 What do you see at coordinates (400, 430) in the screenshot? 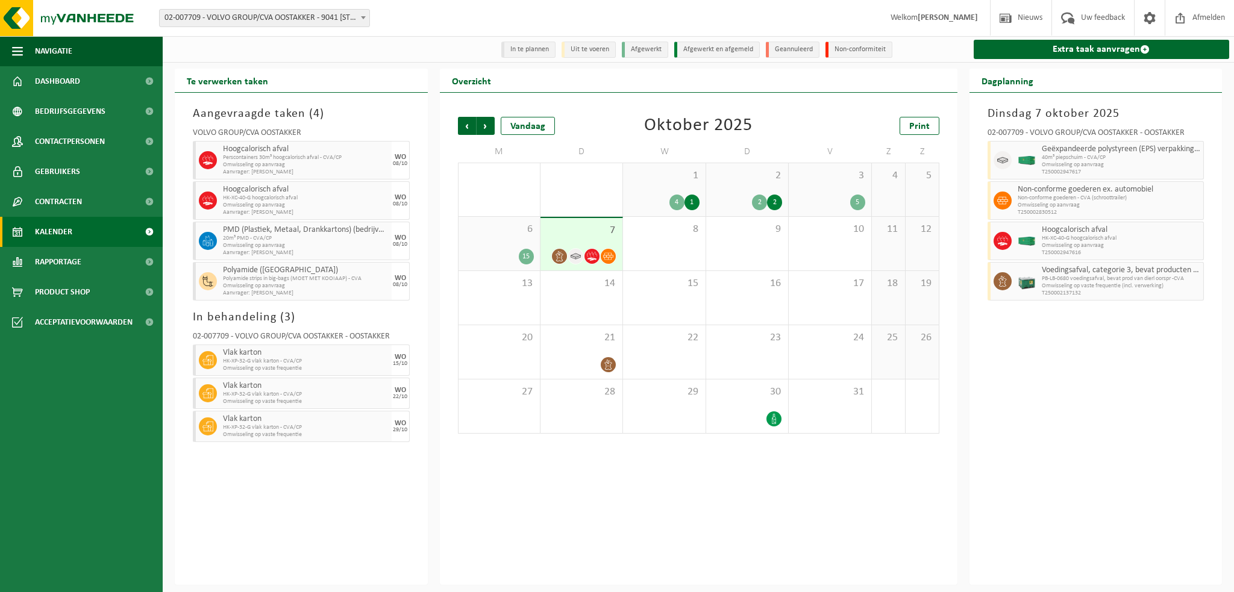
I see `div: 29/10` at bounding box center [400, 430].